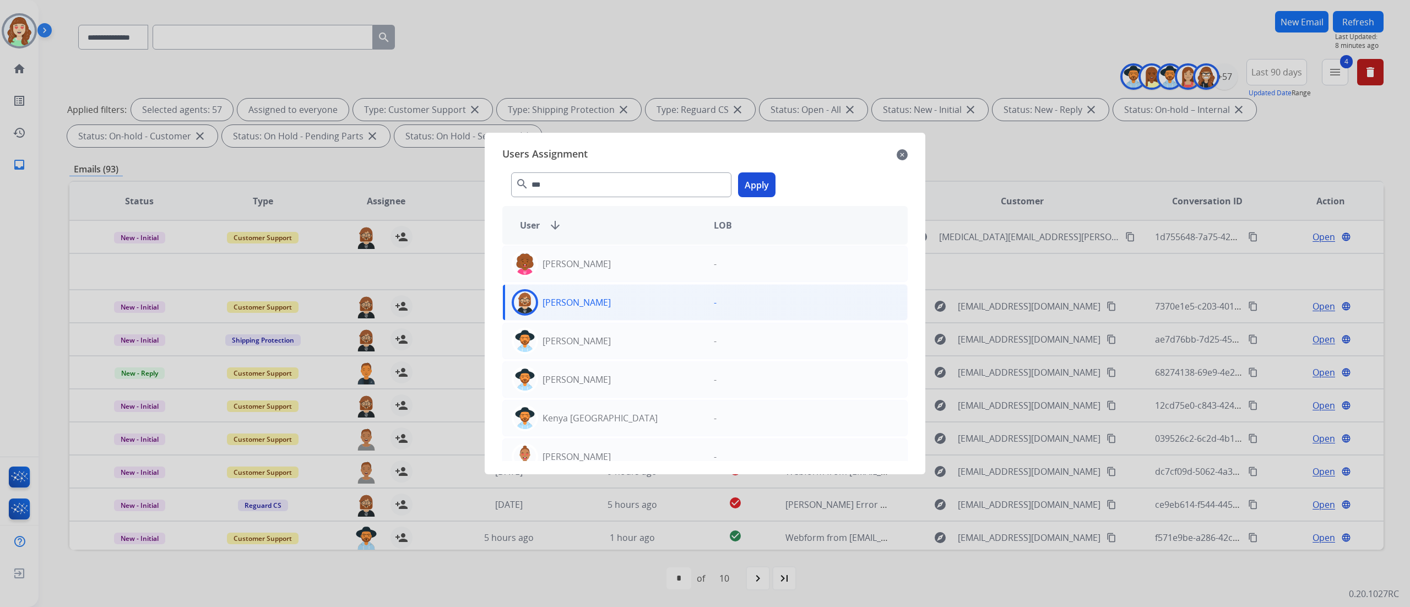 The image size is (1410, 607). I want to click on span: Users Assignment, so click(545, 155).